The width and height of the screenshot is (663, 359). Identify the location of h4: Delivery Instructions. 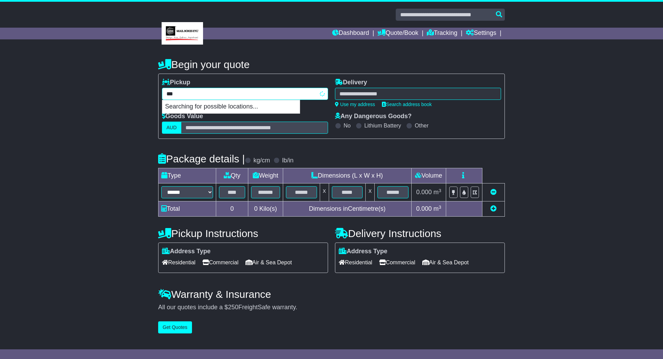
(420, 233).